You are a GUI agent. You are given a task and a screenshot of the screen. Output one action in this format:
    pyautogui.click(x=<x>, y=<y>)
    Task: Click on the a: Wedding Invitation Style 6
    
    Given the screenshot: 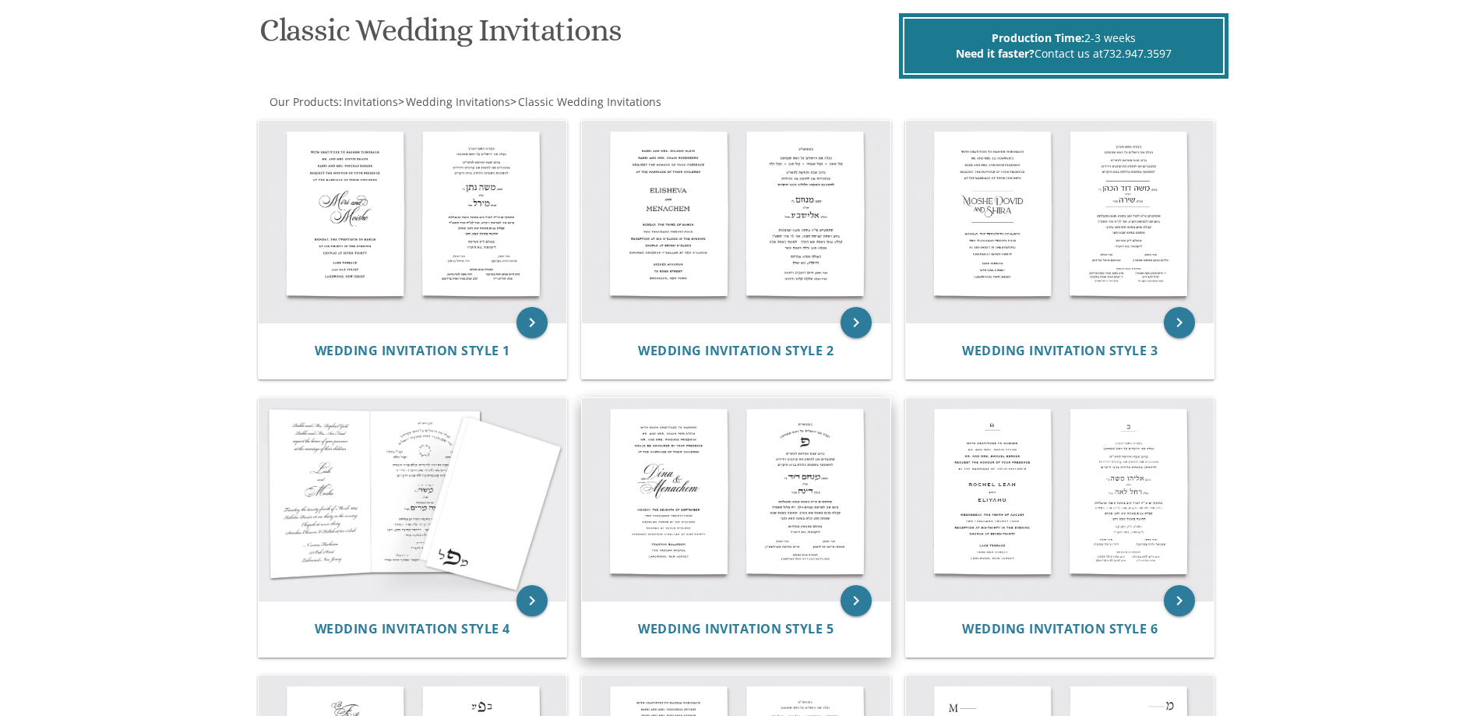 What is the action you would take?
    pyautogui.click(x=1060, y=629)
    